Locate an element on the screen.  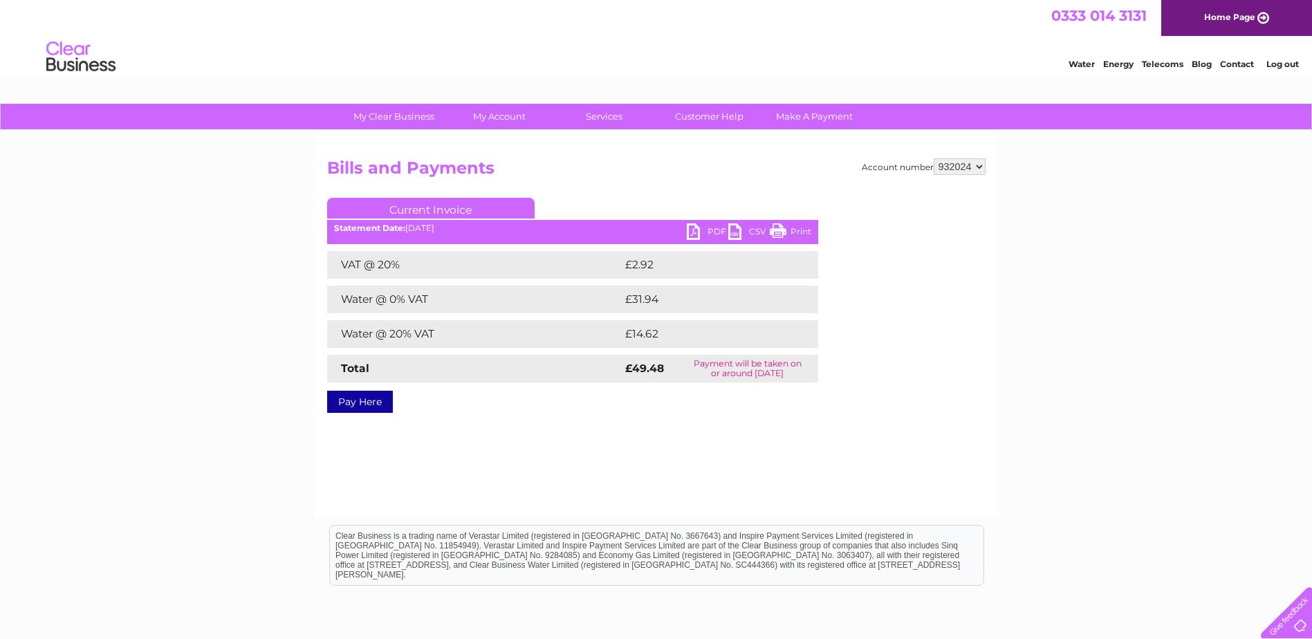
td: Water @ 20% VAT is located at coordinates (474, 334).